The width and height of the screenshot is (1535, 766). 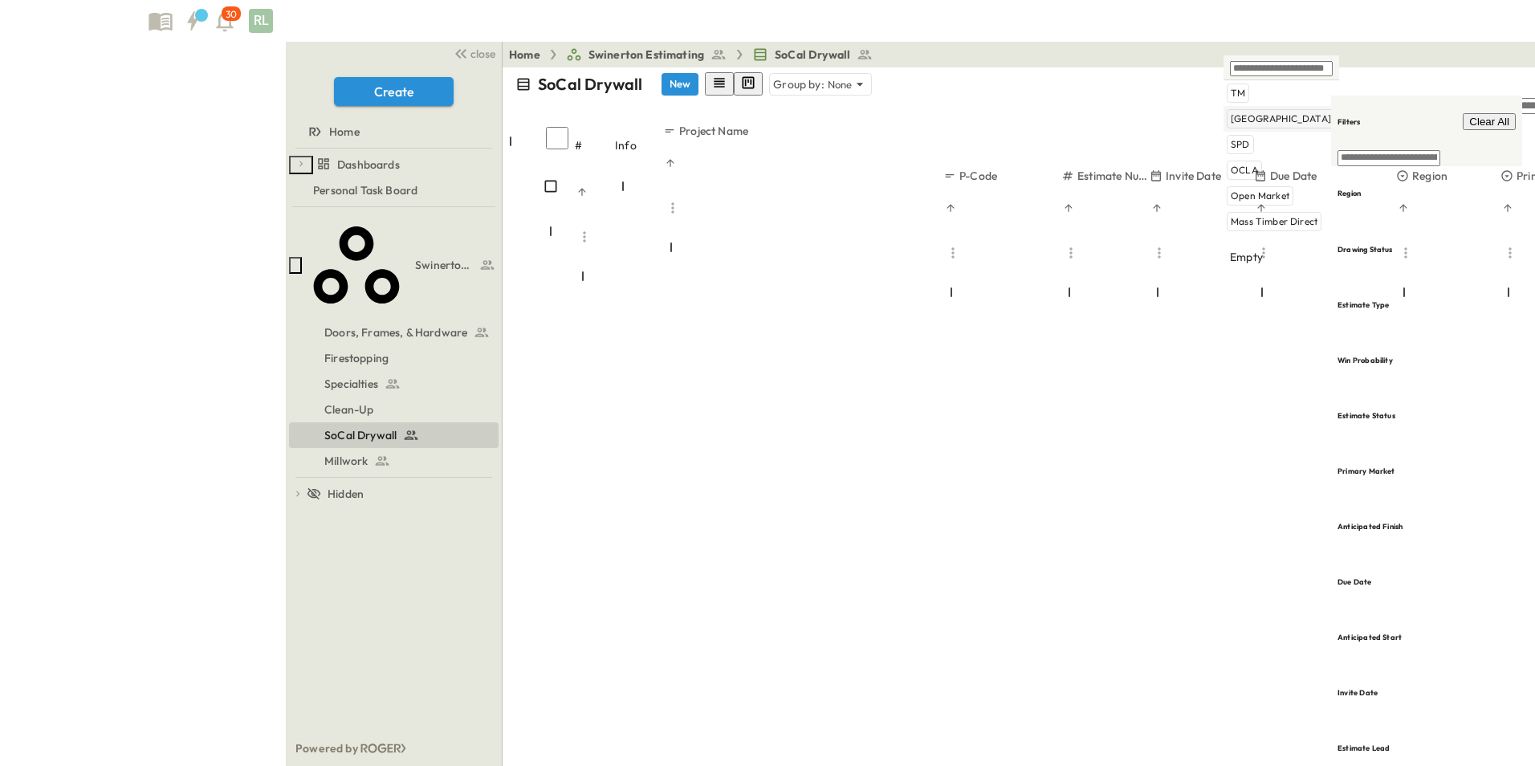 What do you see at coordinates (1489, 121) in the screenshot?
I see `span: Clear All` at bounding box center [1489, 121].